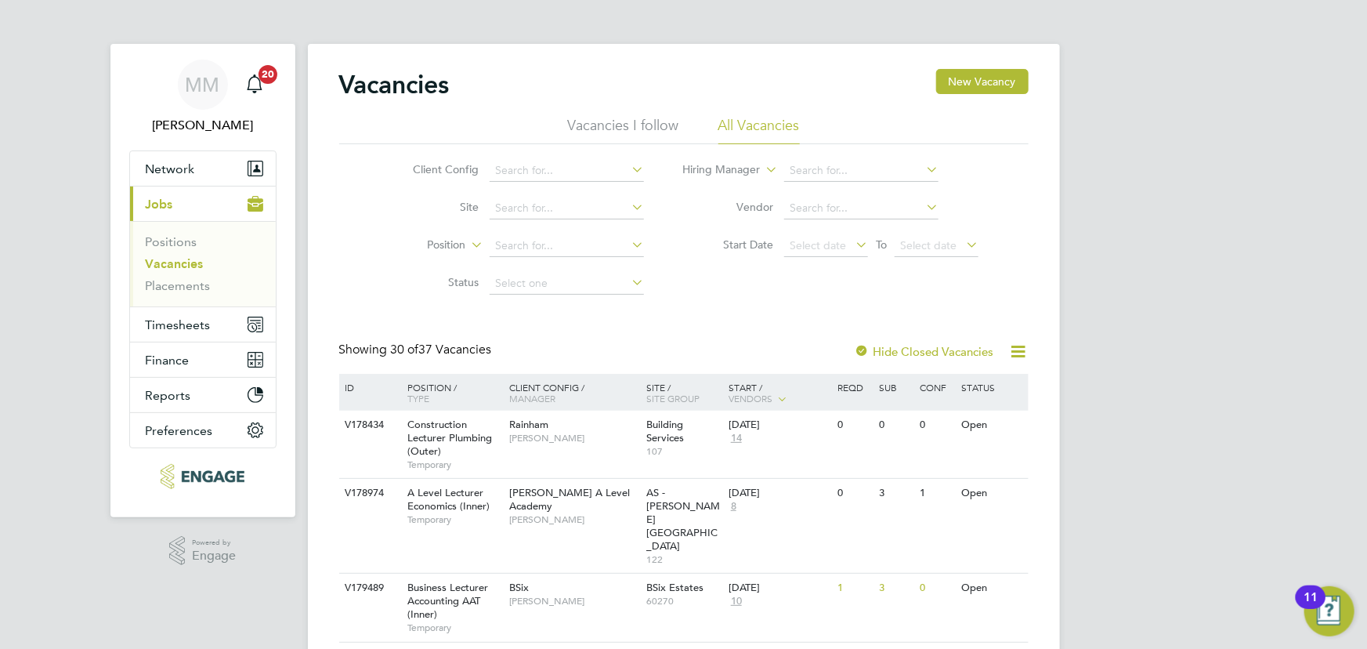  Describe the element at coordinates (780, 393) in the screenshot. I see `div: Start /` at that location.